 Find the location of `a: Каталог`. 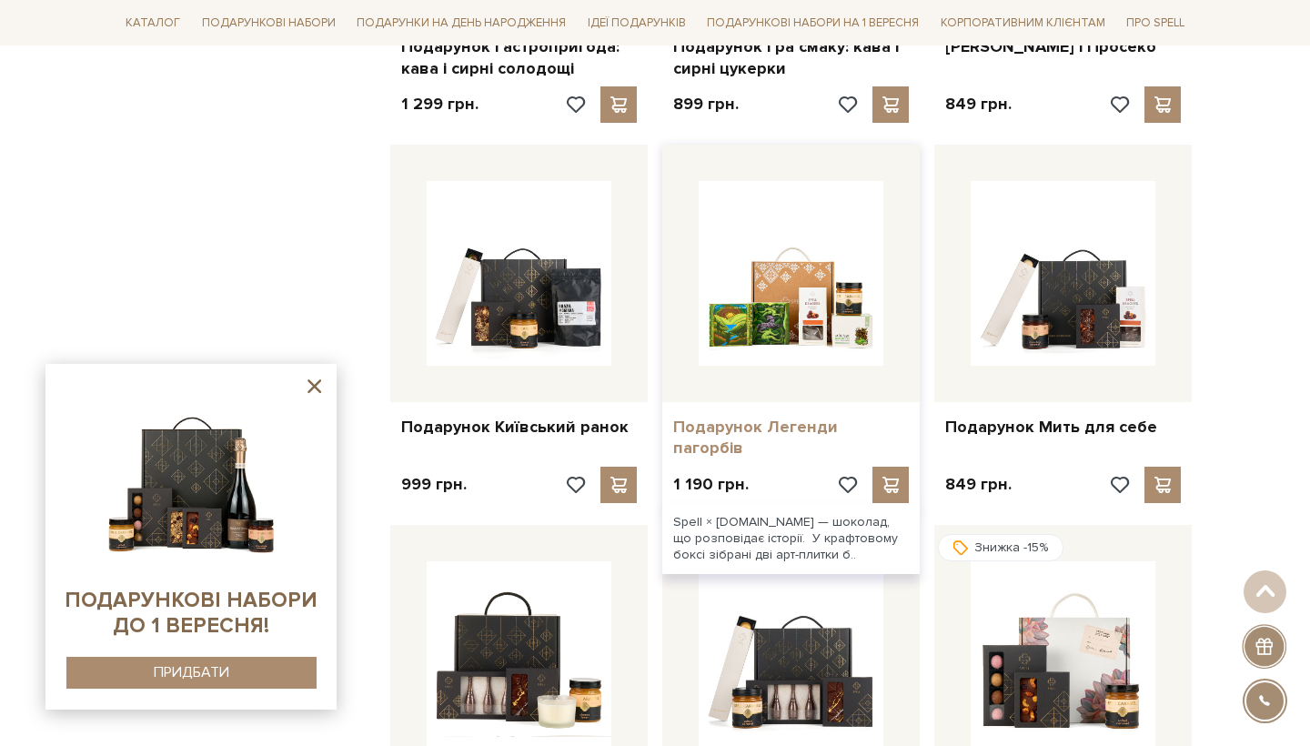

a: Каталог is located at coordinates (153, 23).